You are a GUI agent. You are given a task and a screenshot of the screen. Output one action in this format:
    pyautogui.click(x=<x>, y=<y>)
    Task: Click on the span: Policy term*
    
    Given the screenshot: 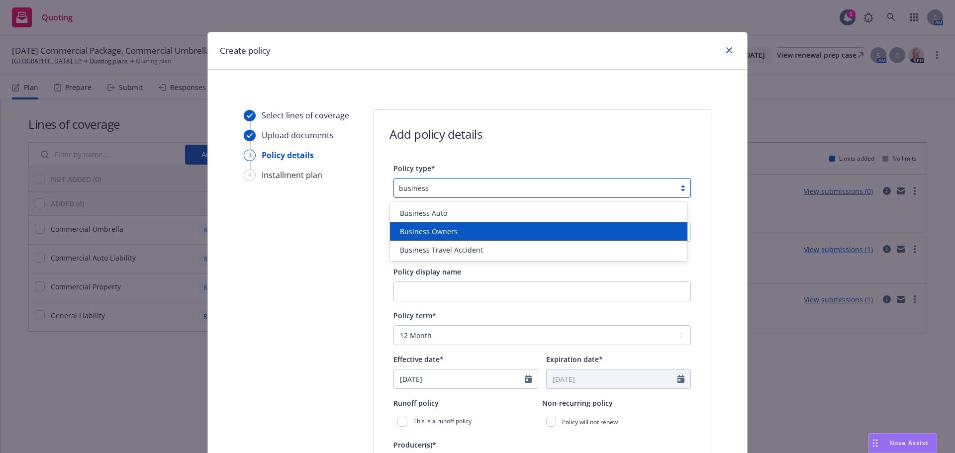 What is the action you would take?
    pyautogui.click(x=415, y=316)
    